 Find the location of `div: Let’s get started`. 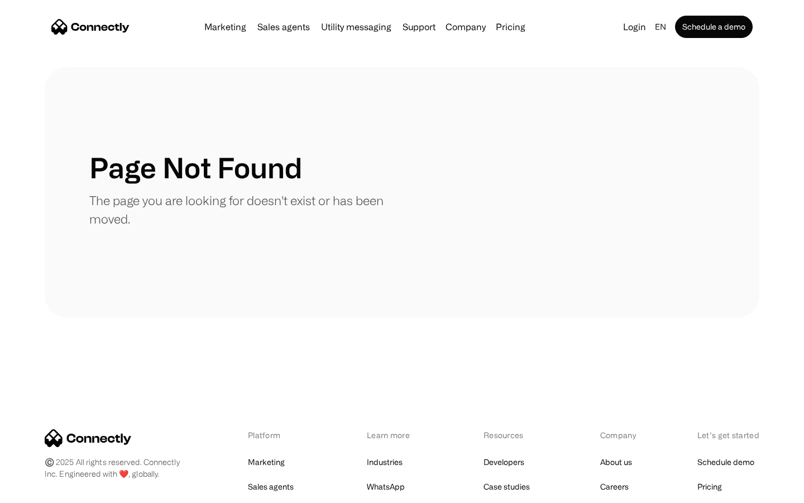

div: Let’s get started is located at coordinates (728, 434).